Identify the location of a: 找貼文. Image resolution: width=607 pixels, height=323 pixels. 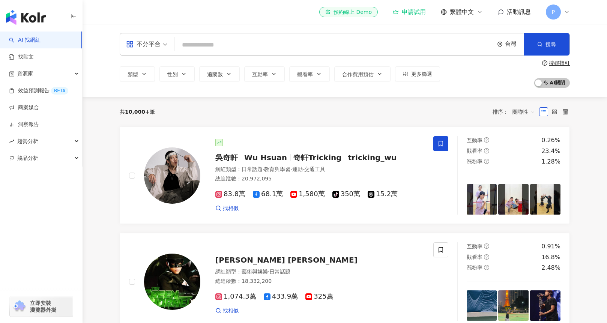
(21, 57).